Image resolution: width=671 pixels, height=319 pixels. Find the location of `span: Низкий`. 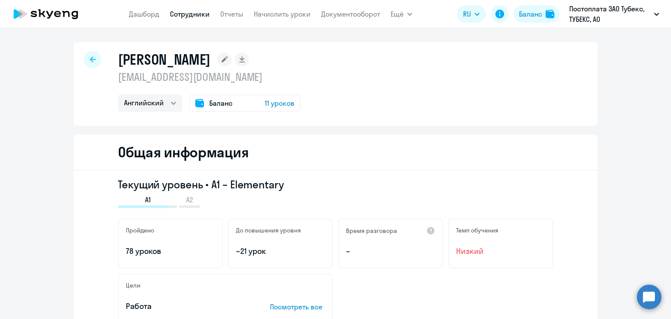

span: Низкий is located at coordinates (501, 251).